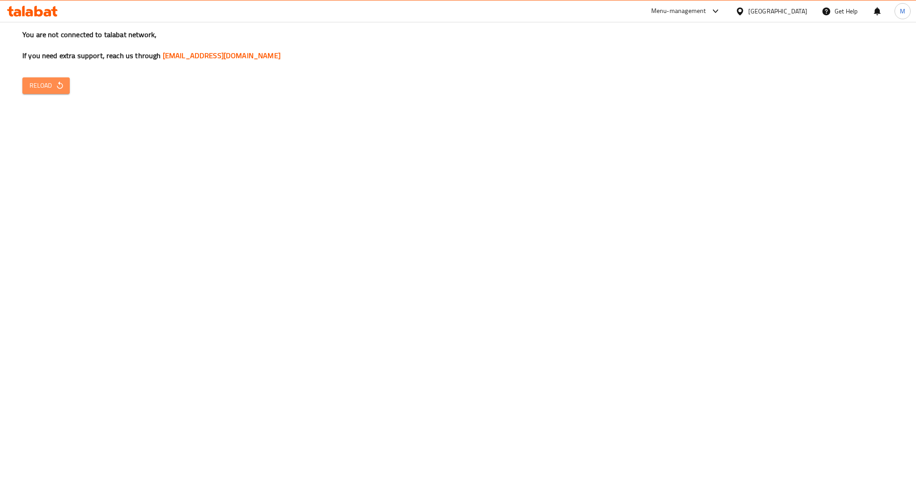 The height and width of the screenshot is (497, 916). Describe the element at coordinates (678, 11) in the screenshot. I see `div: Menu-management` at that location.